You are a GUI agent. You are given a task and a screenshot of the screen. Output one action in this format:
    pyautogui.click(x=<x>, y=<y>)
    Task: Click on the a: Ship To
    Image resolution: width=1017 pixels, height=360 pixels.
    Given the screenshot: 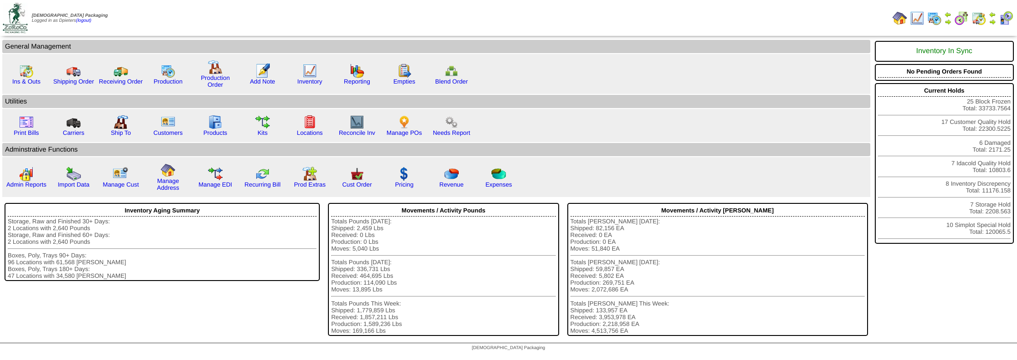 What is the action you would take?
    pyautogui.click(x=121, y=133)
    